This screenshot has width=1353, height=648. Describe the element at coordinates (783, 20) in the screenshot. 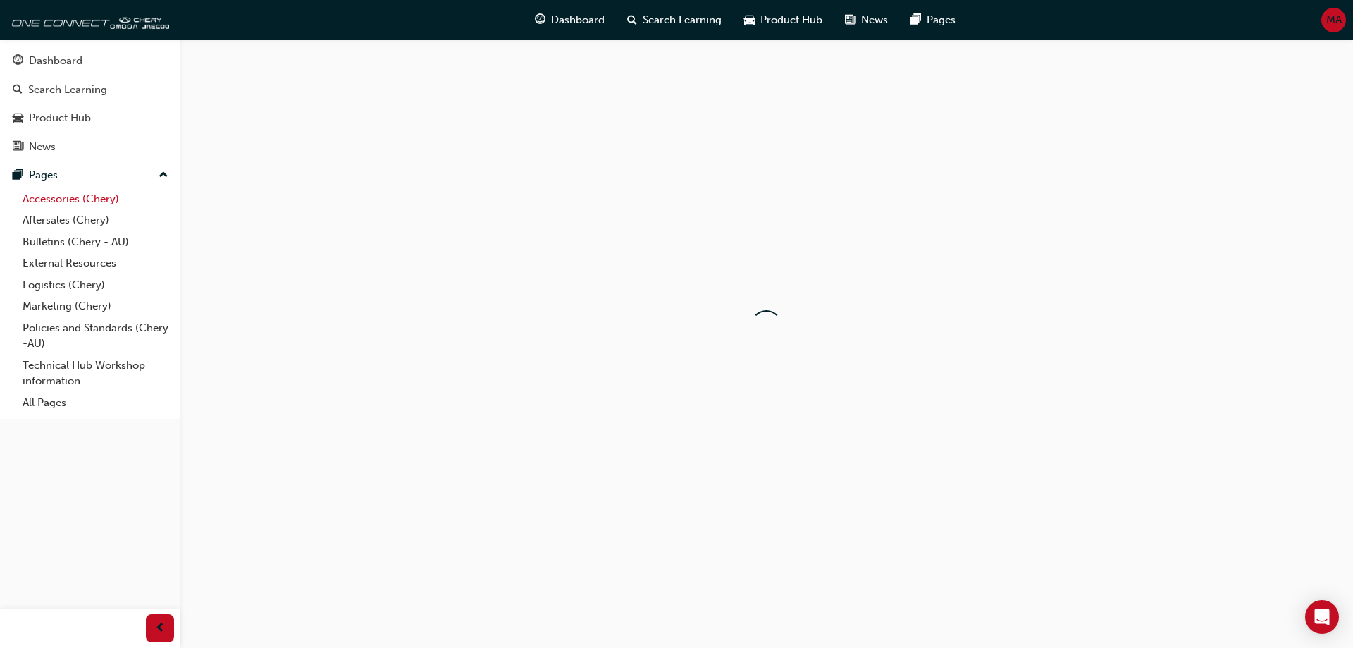

I see `a: car-iconProduct Hub` at that location.